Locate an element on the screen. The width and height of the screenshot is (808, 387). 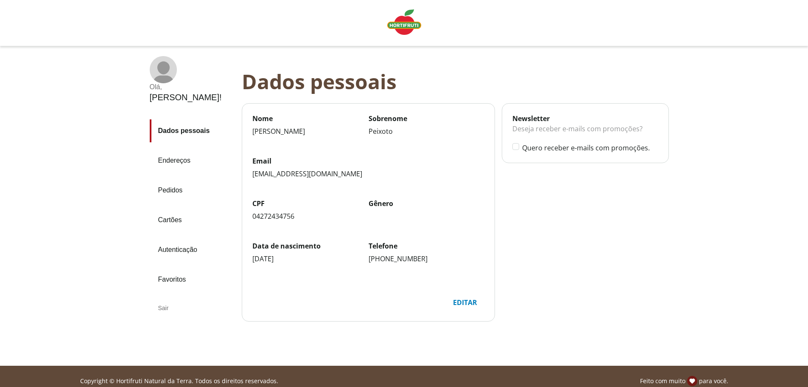
img: amor is located at coordinates (692, 381).